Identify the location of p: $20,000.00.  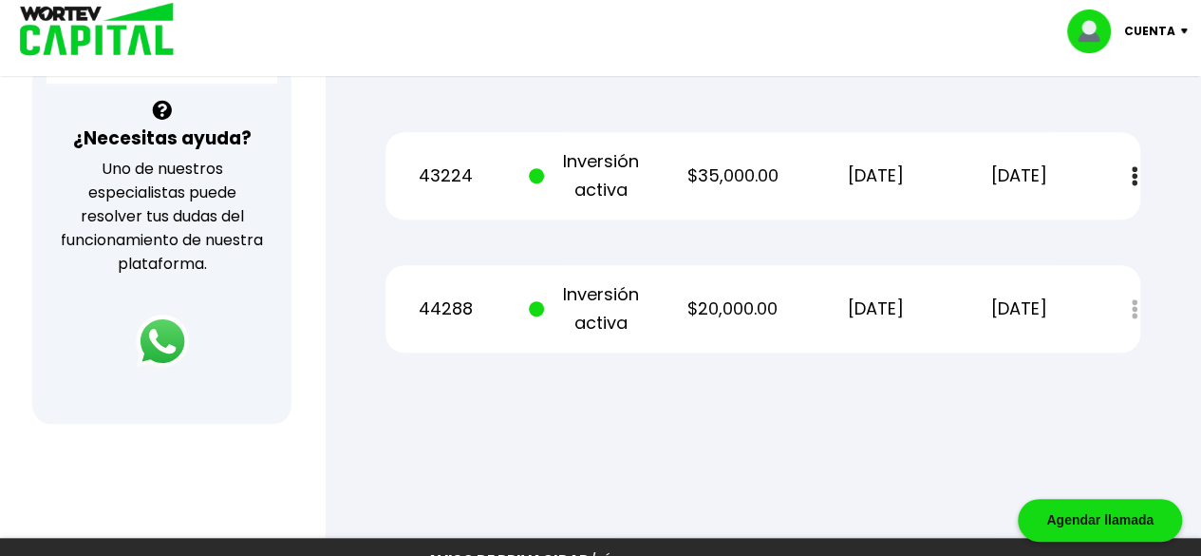
(732, 309).